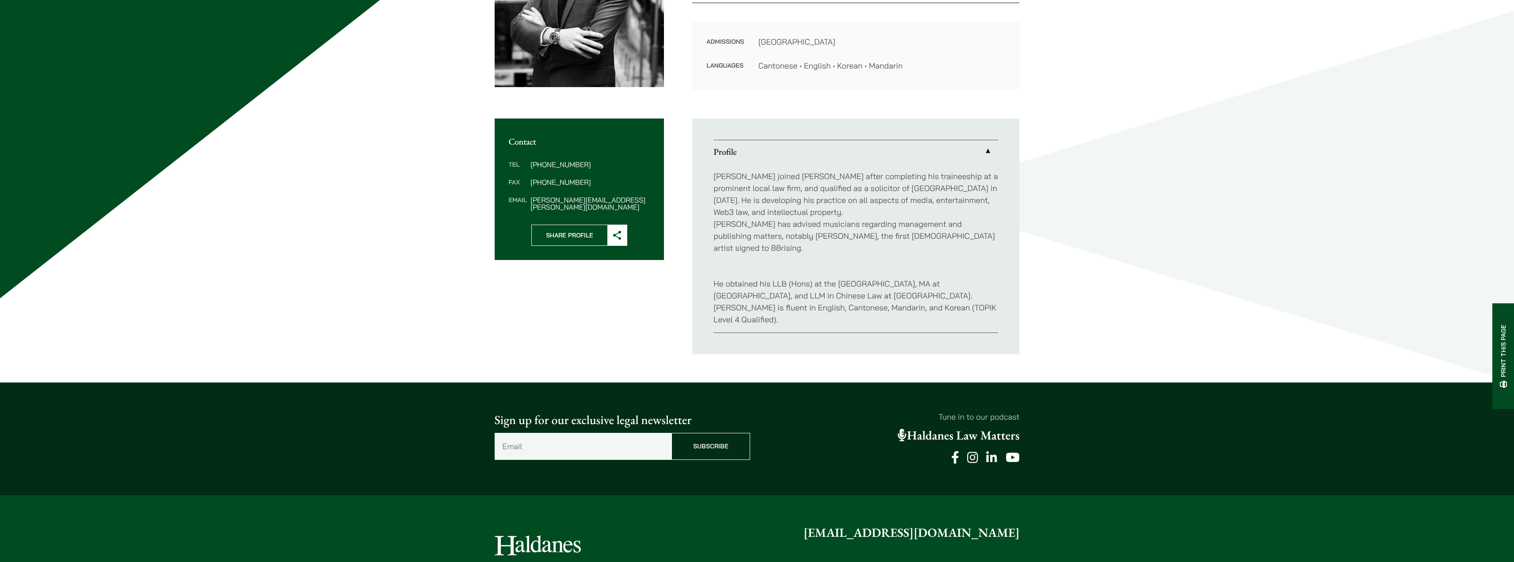  Describe the element at coordinates (569, 235) in the screenshot. I see `span: Share Profile` at that location.